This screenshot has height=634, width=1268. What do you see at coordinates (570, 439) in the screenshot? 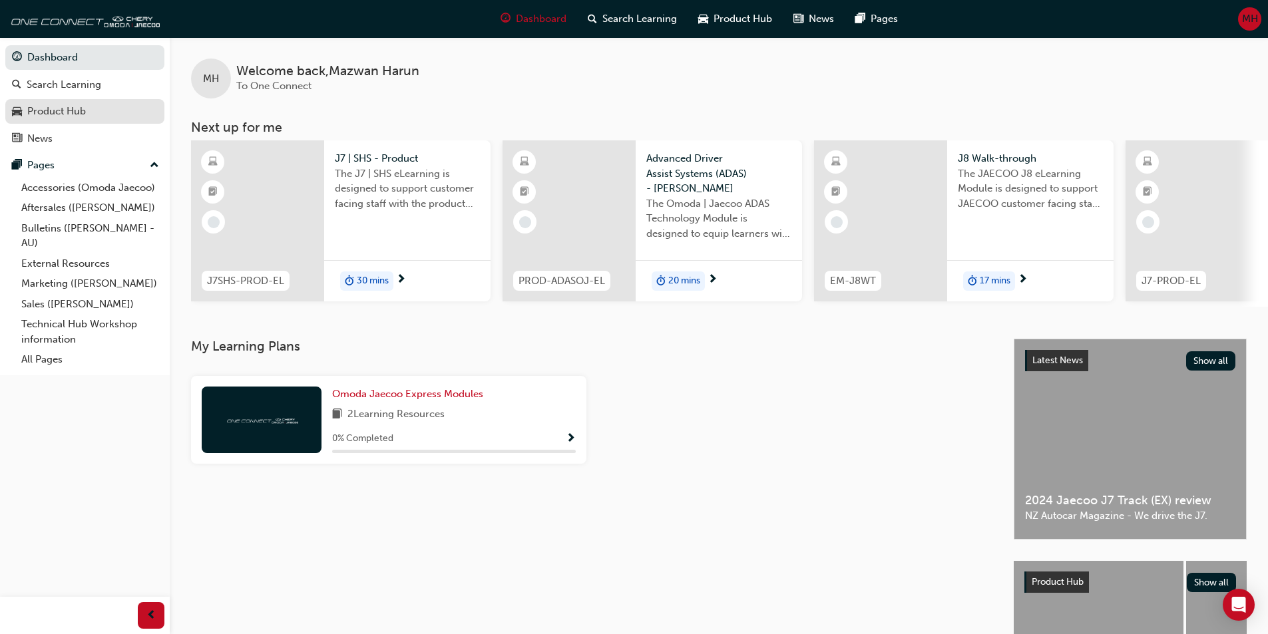
I see `button: Show Progress` at bounding box center [570, 439].